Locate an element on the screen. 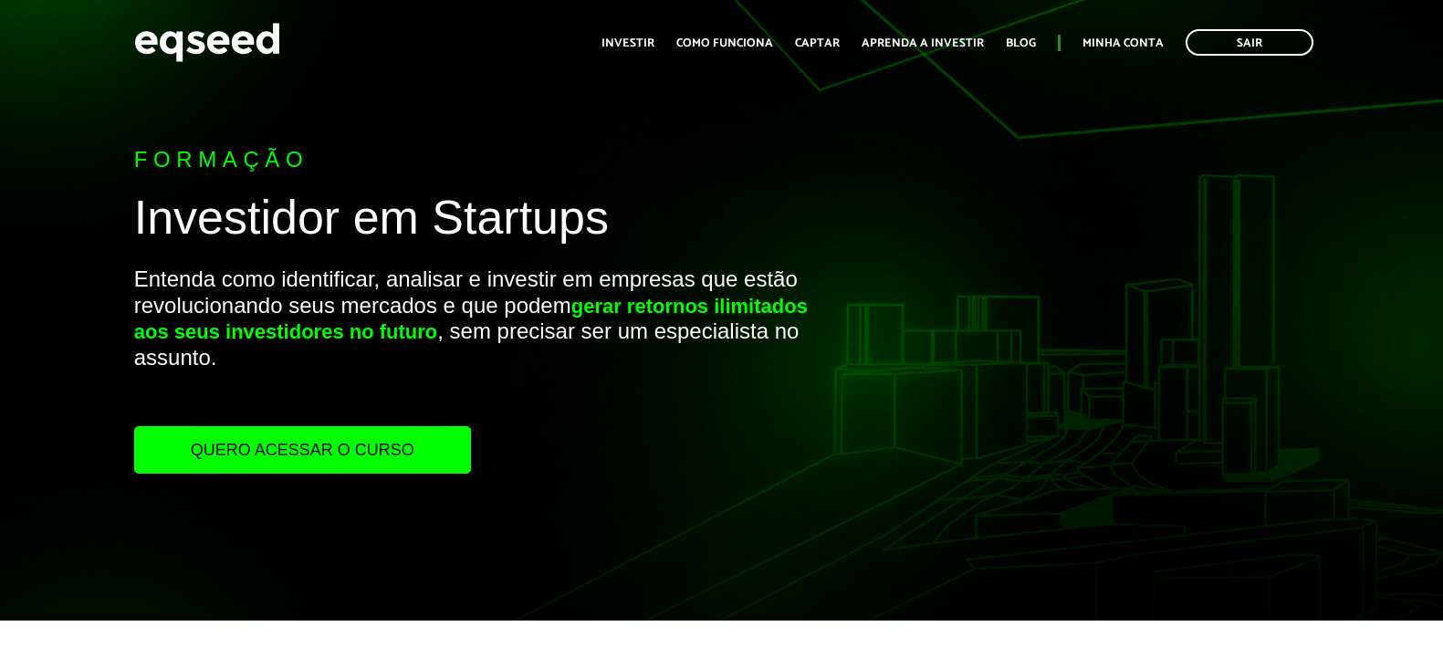 The height and width of the screenshot is (668, 1443). a: Minha conta is located at coordinates (1123, 43).